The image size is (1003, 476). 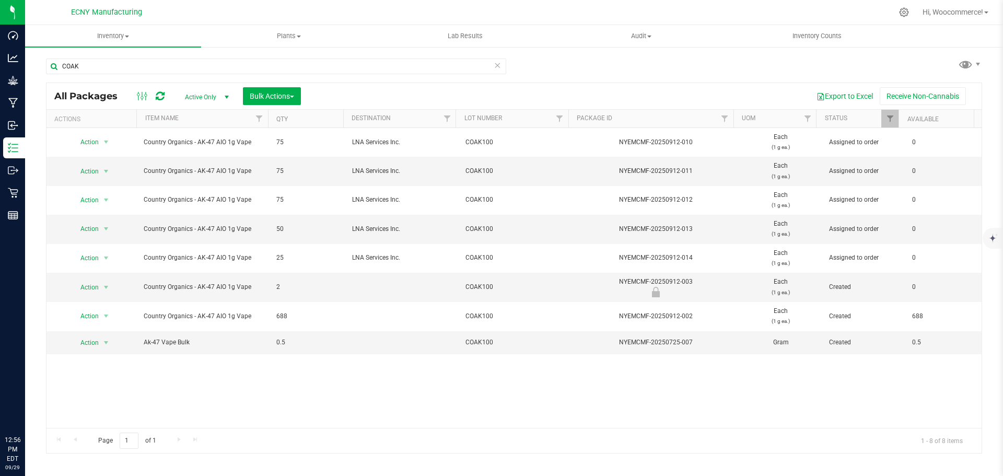 I want to click on a: Inventory Counts, so click(x=817, y=36).